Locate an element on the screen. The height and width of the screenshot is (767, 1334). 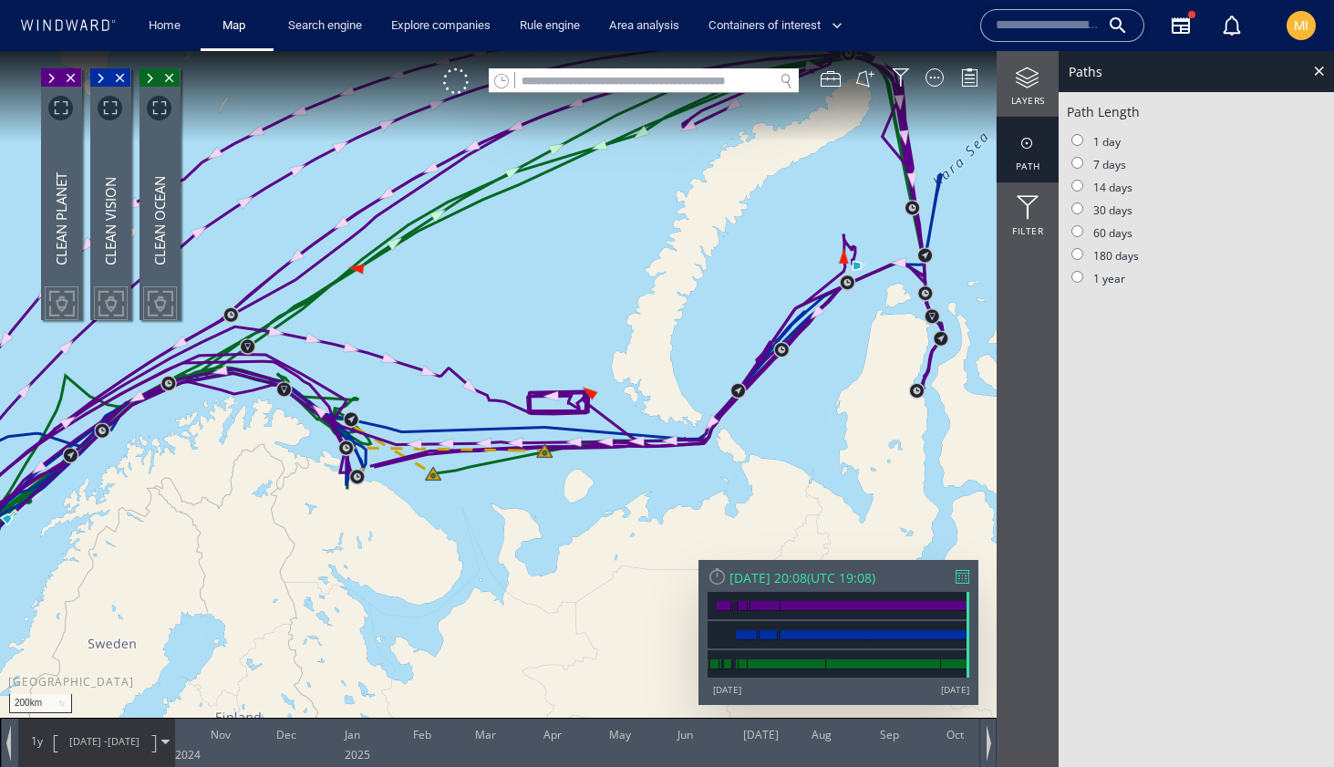
span: Containers of interest is located at coordinates (775, 26).